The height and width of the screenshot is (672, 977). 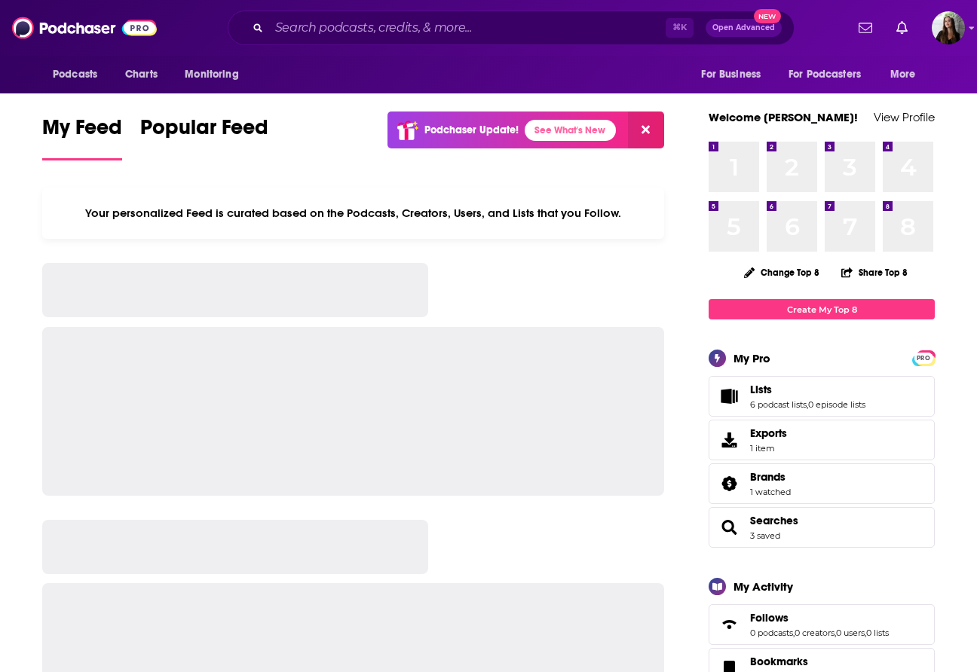 What do you see at coordinates (467, 28) in the screenshot?
I see `input: Search podcasts, credits, & more...` at bounding box center [467, 28].